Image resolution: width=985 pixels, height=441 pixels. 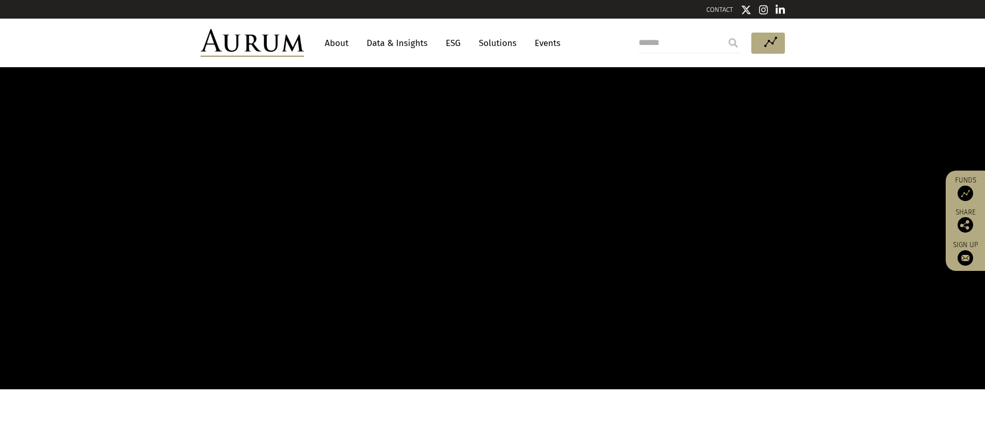 I want to click on img: Access Funds, so click(x=965, y=193).